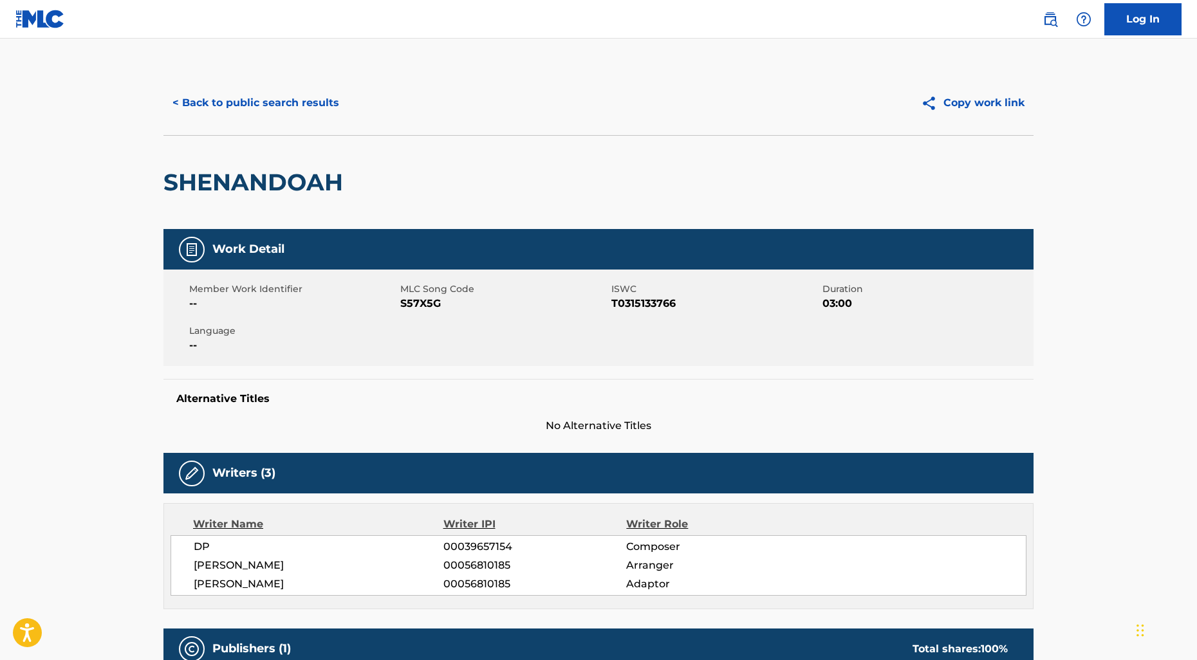 The width and height of the screenshot is (1197, 660). Describe the element at coordinates (709, 566) in the screenshot. I see `span: Arranger` at that location.